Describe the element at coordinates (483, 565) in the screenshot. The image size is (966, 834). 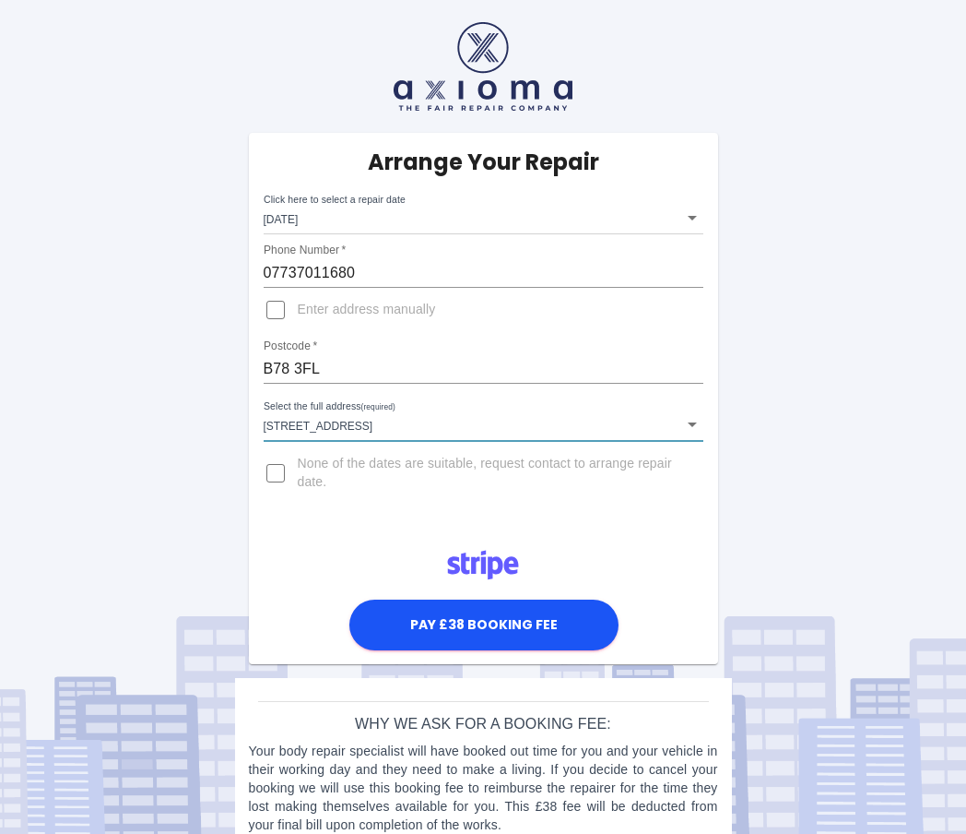
I see `img: Logo` at that location.